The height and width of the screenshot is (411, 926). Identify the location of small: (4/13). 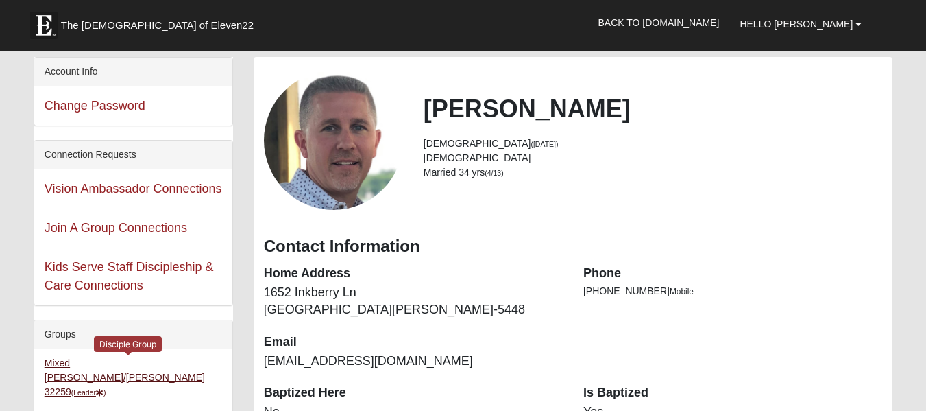
(494, 173).